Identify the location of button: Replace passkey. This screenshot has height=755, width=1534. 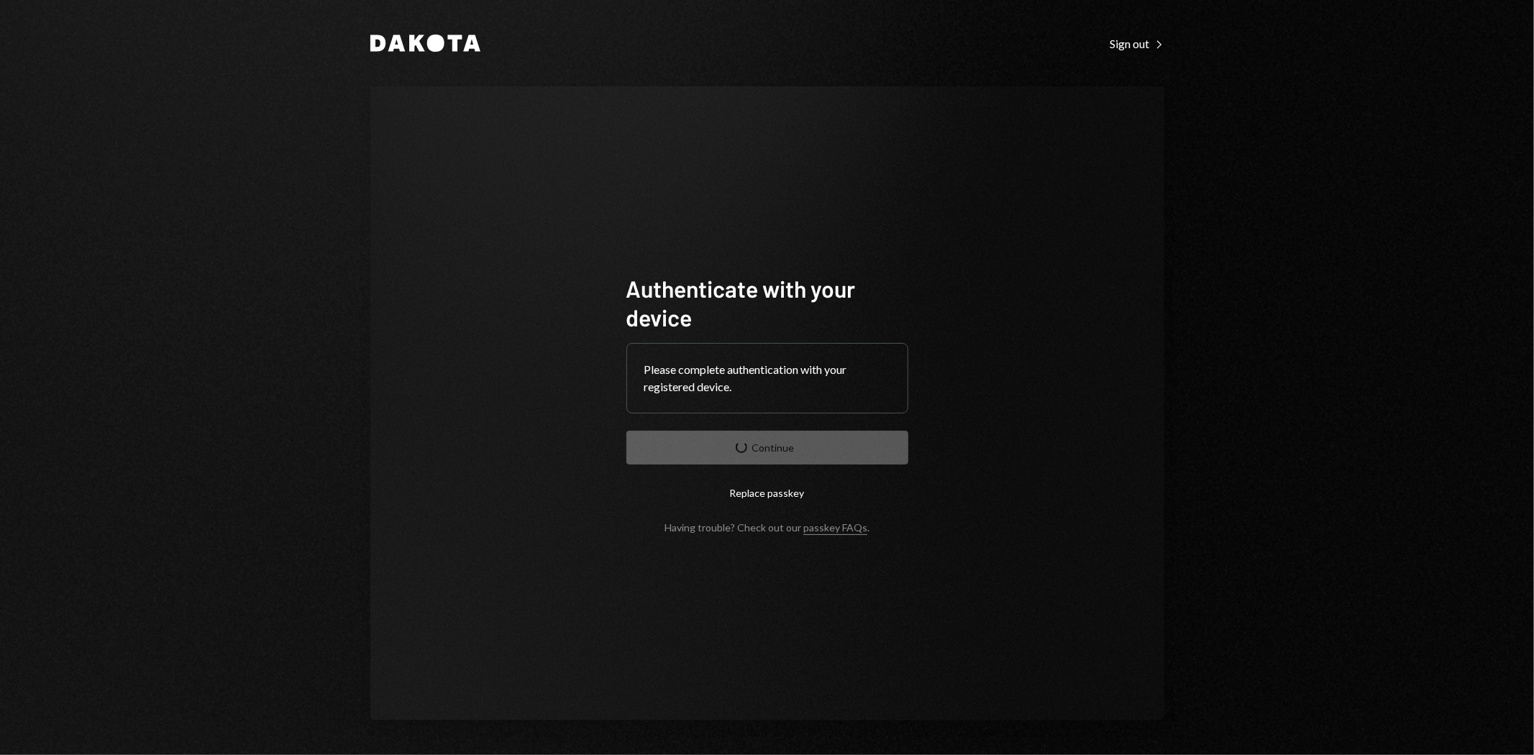
(767, 493).